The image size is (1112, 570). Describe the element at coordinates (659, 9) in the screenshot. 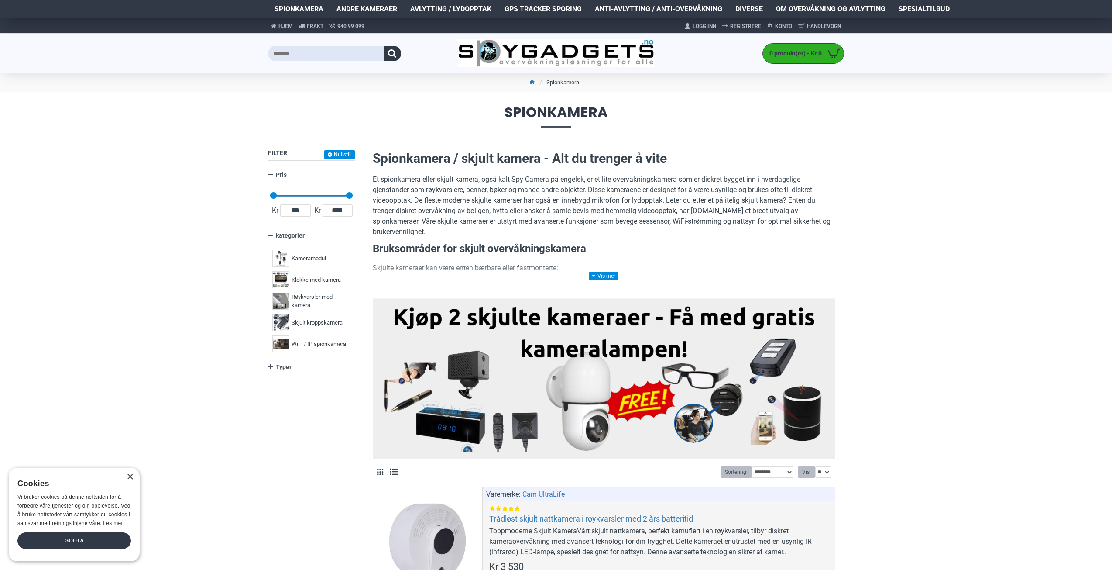

I see `span: Anti-avlytting / Anti-overvåkning` at that location.